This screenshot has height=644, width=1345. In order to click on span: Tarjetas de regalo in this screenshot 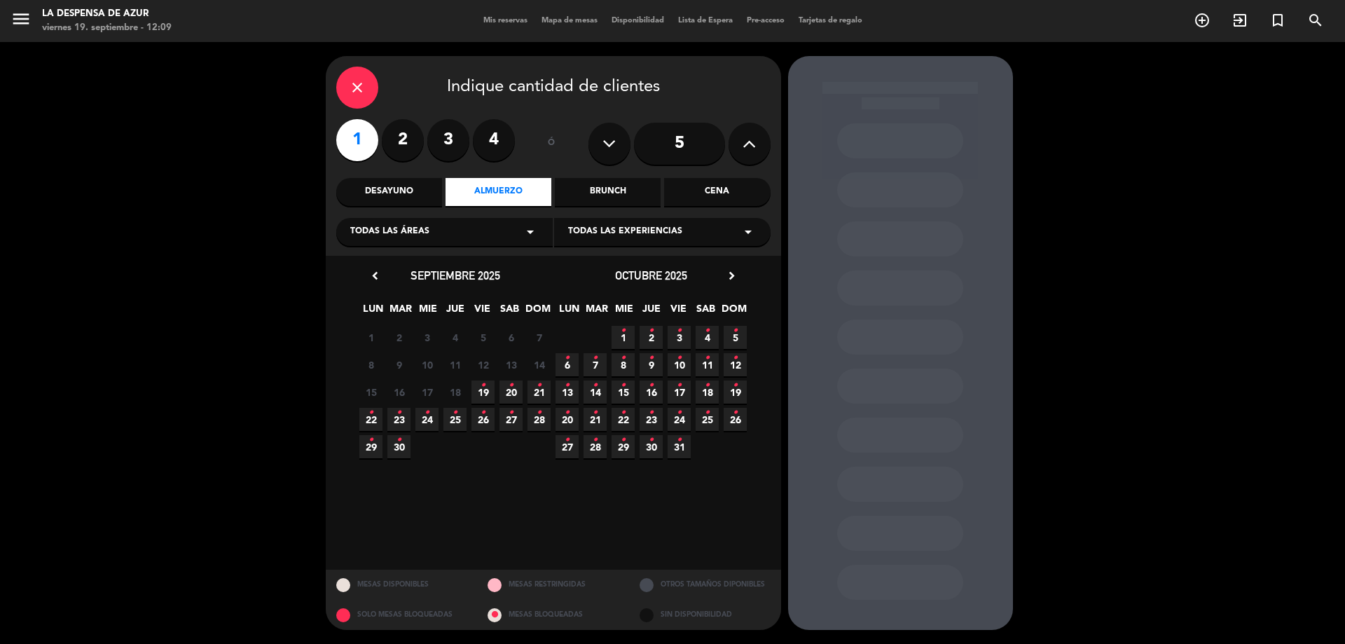, I will do `click(830, 20)`.